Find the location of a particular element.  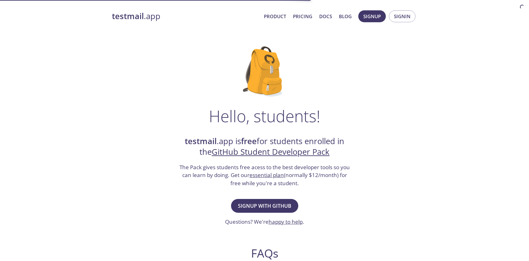

strong: free is located at coordinates (249, 141).